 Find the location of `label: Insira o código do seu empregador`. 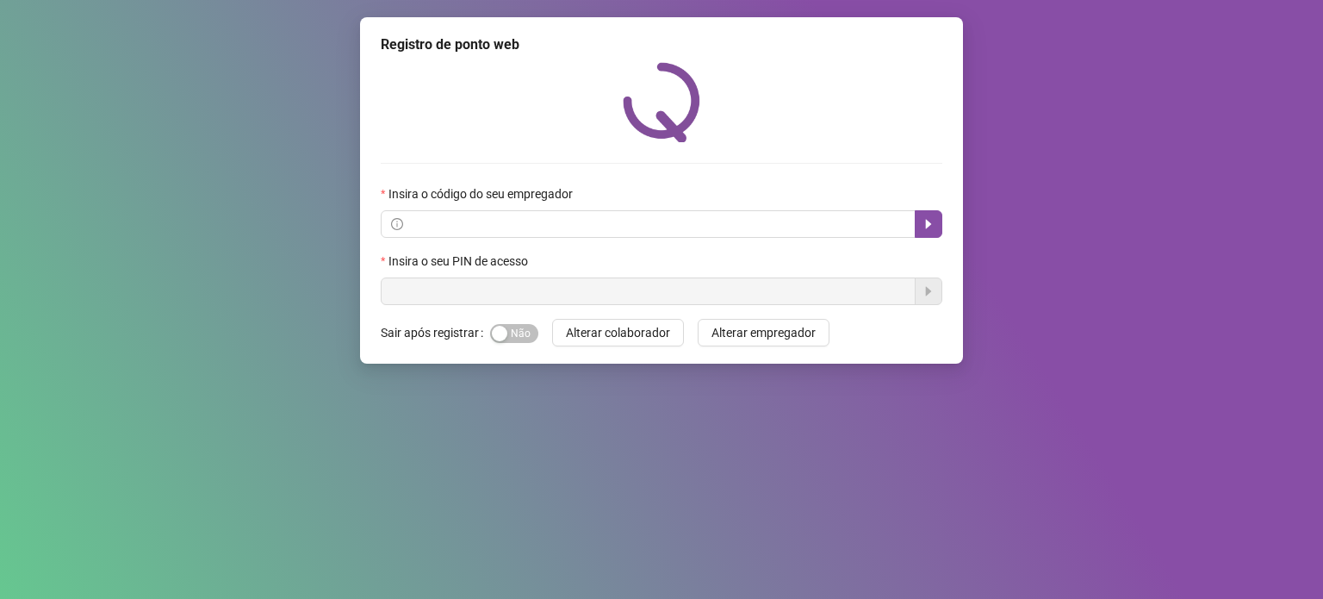

label: Insira o código do seu empregador is located at coordinates (482, 194).